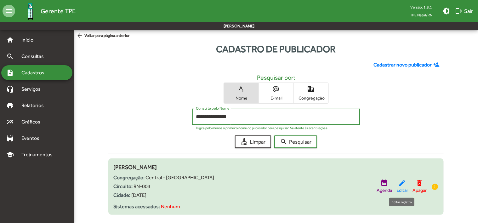  Describe the element at coordinates (10, 89) in the screenshot. I see `mat-icon: headset_mic` at that location.